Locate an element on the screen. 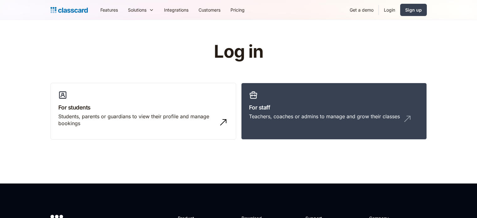  a: Sign up is located at coordinates (413, 10).